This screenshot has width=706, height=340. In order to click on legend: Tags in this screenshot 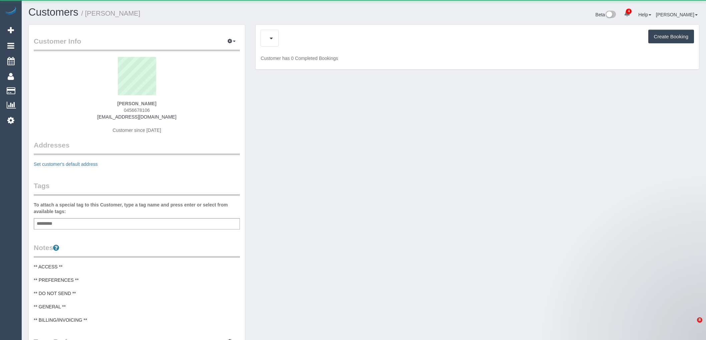, I will do `click(137, 188)`.